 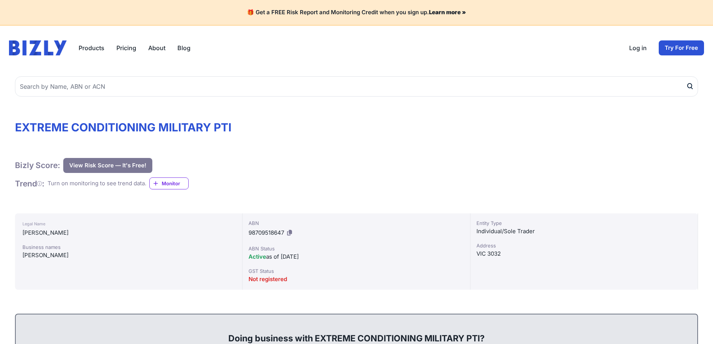 What do you see at coordinates (30, 184) in the screenshot?
I see `h1: Trend :` at bounding box center [30, 184].